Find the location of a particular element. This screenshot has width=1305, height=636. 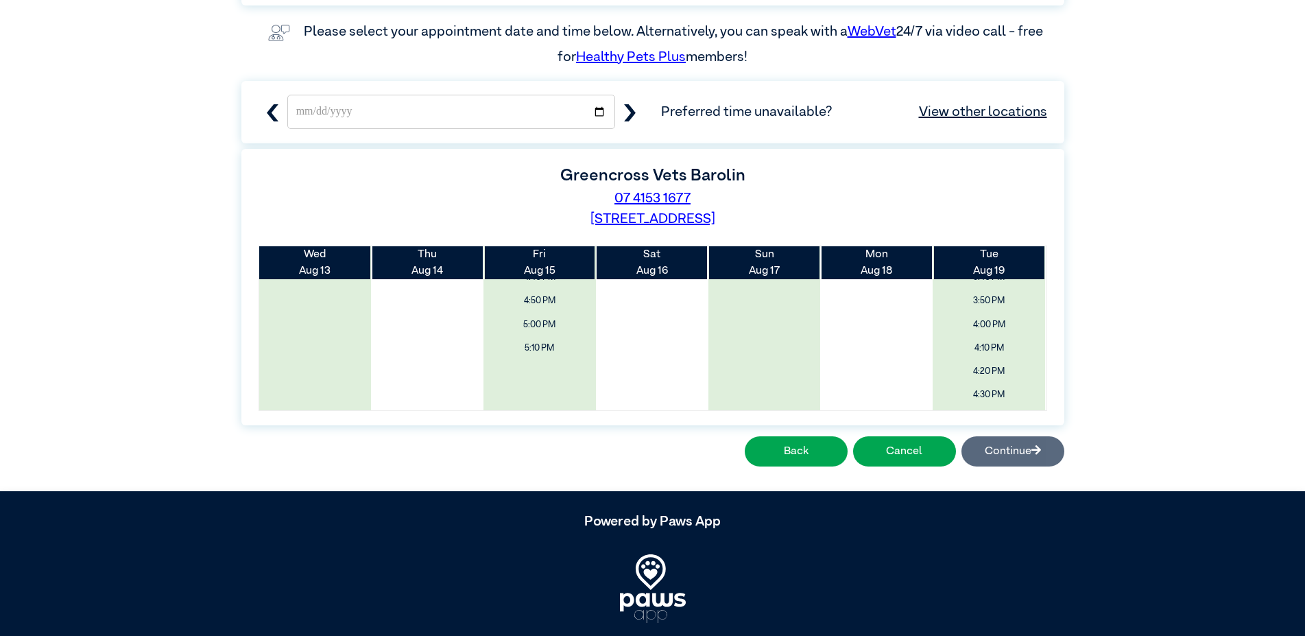

th: Aug 19 is located at coordinates (989, 263).